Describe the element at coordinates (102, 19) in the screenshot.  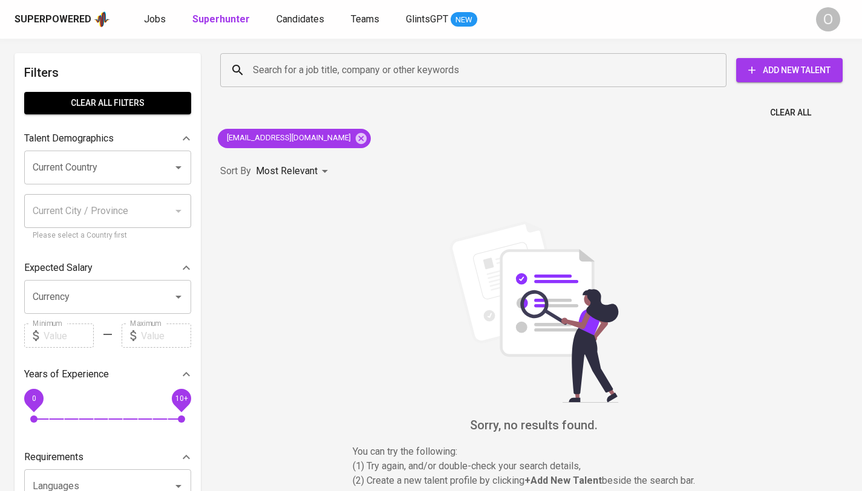
I see `img: app logo` at that location.